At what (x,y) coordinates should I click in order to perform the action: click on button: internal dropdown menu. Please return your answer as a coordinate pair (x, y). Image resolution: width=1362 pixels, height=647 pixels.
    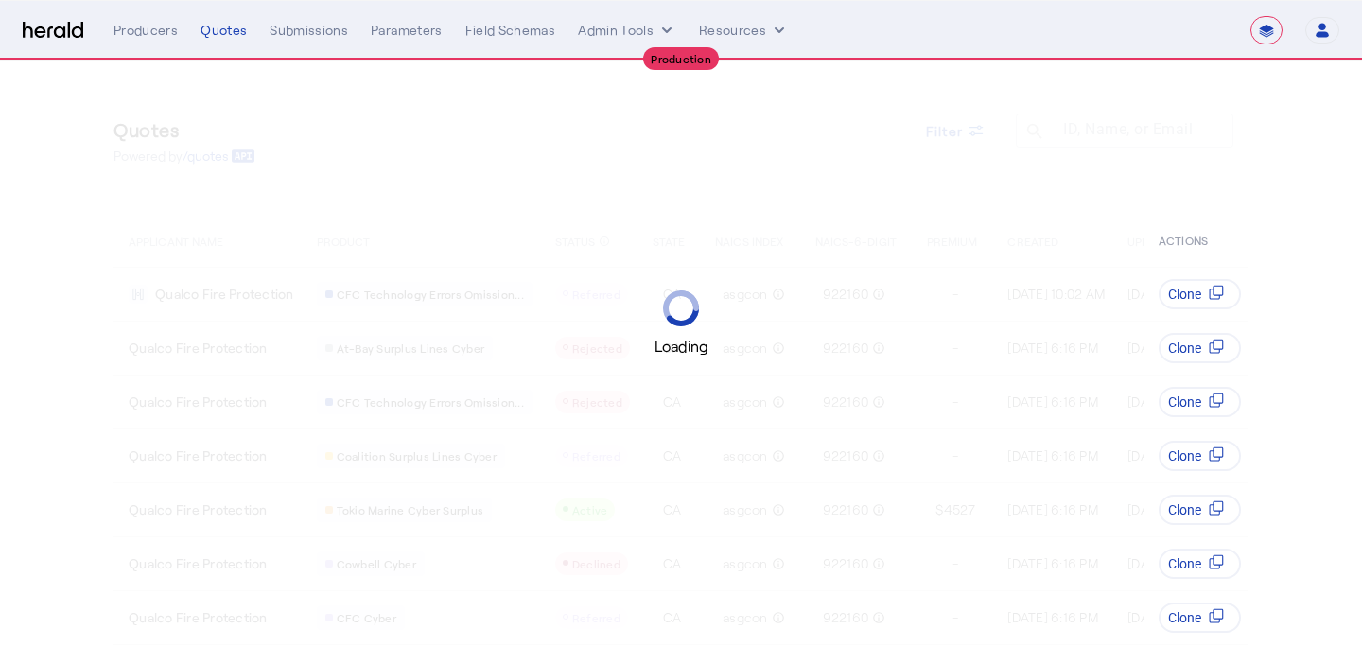
    Looking at the image, I should click on (627, 30).